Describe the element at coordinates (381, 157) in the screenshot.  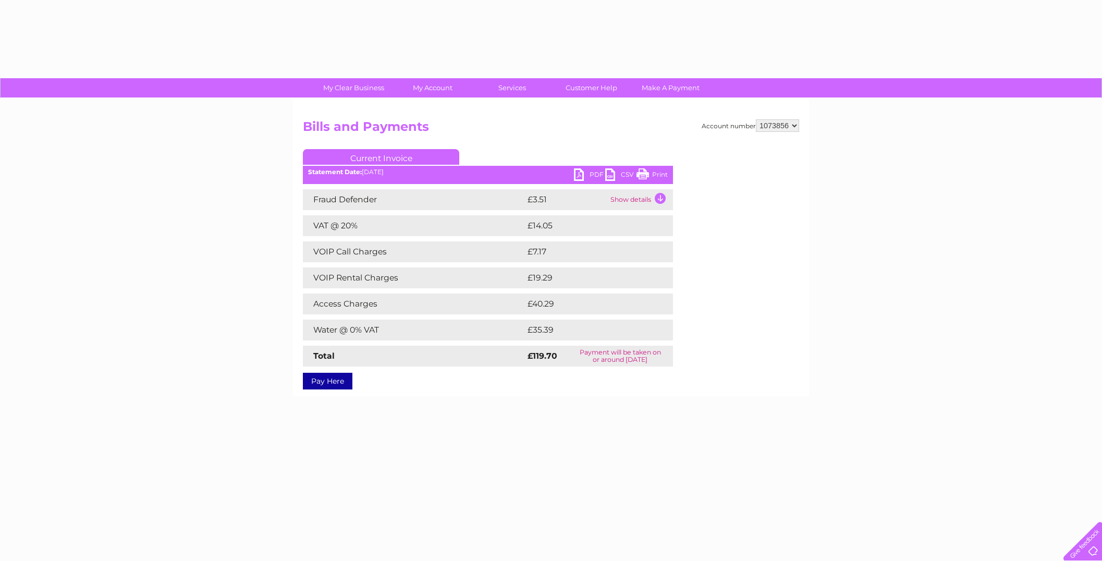
I see `a: Current Invoice` at that location.